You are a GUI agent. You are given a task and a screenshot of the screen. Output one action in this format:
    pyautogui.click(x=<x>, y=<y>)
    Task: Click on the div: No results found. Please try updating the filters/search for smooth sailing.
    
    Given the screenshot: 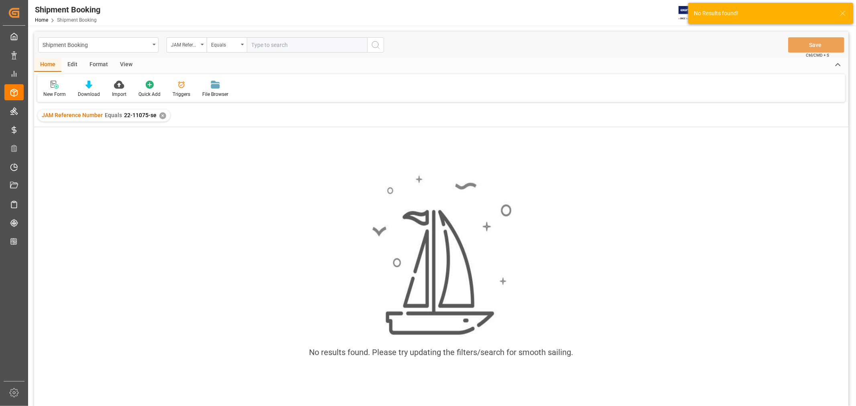 What is the action you would take?
    pyautogui.click(x=442, y=353)
    